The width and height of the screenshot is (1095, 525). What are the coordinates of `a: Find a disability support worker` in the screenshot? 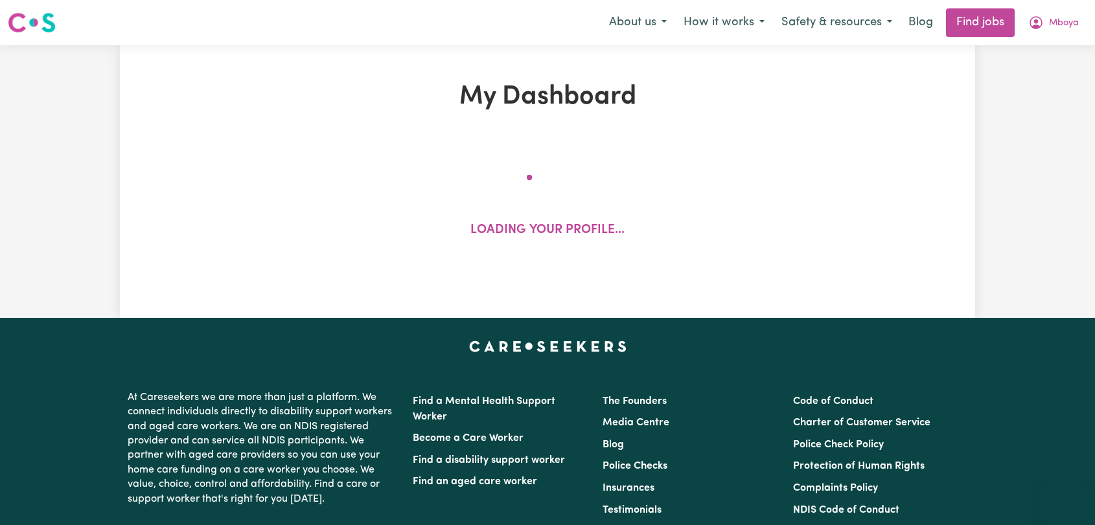 It's located at (488, 461).